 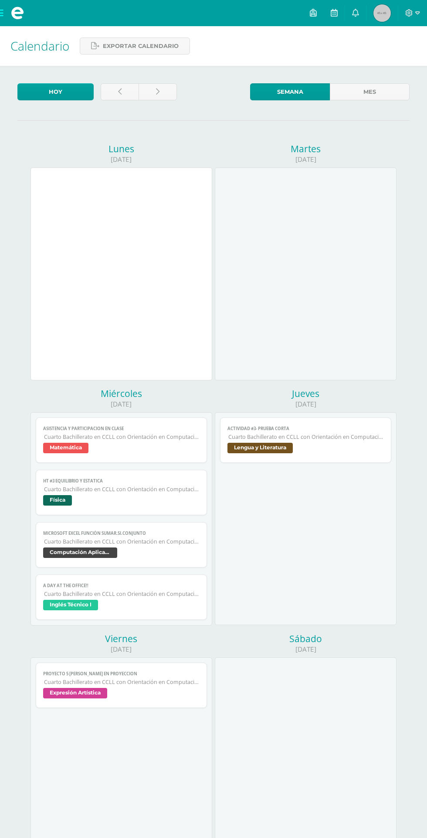 What do you see at coordinates (55, 92) in the screenshot?
I see `a: Hoy` at bounding box center [55, 92].